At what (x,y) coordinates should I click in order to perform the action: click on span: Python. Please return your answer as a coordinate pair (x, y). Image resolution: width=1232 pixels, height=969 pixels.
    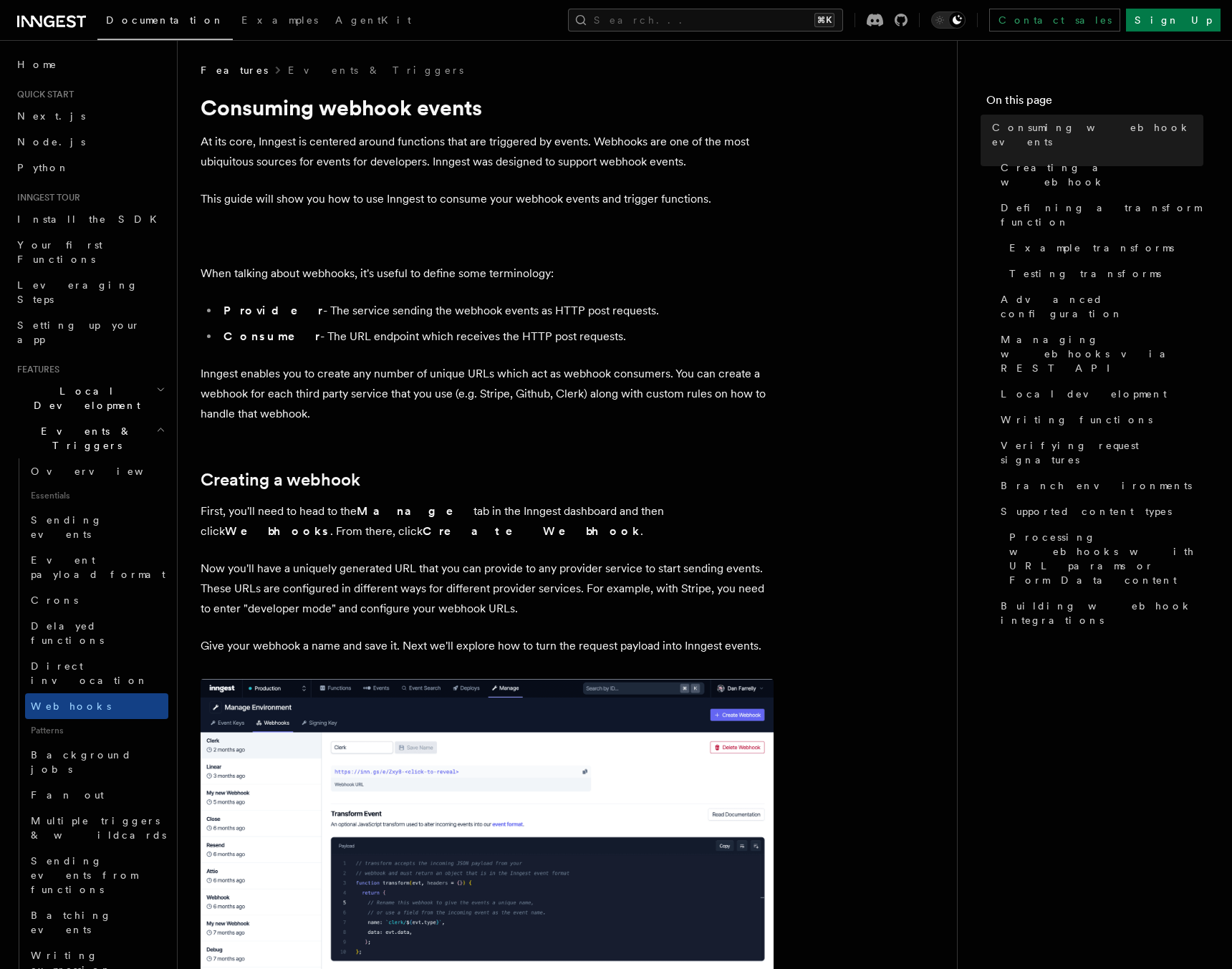
    Looking at the image, I should click on (43, 168).